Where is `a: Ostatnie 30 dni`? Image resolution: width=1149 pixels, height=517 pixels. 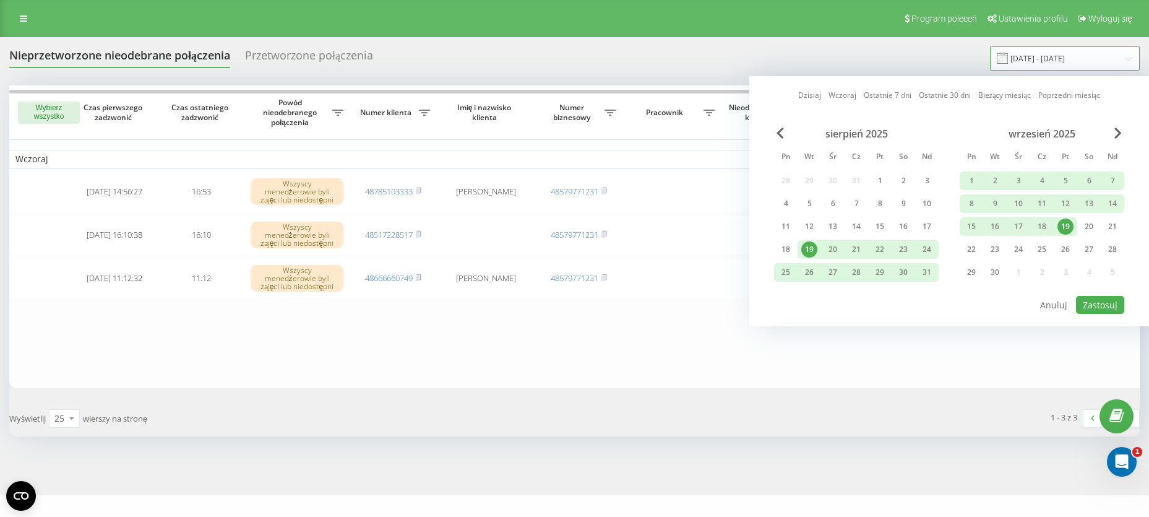
a: Ostatnie 30 dni is located at coordinates (945, 95).